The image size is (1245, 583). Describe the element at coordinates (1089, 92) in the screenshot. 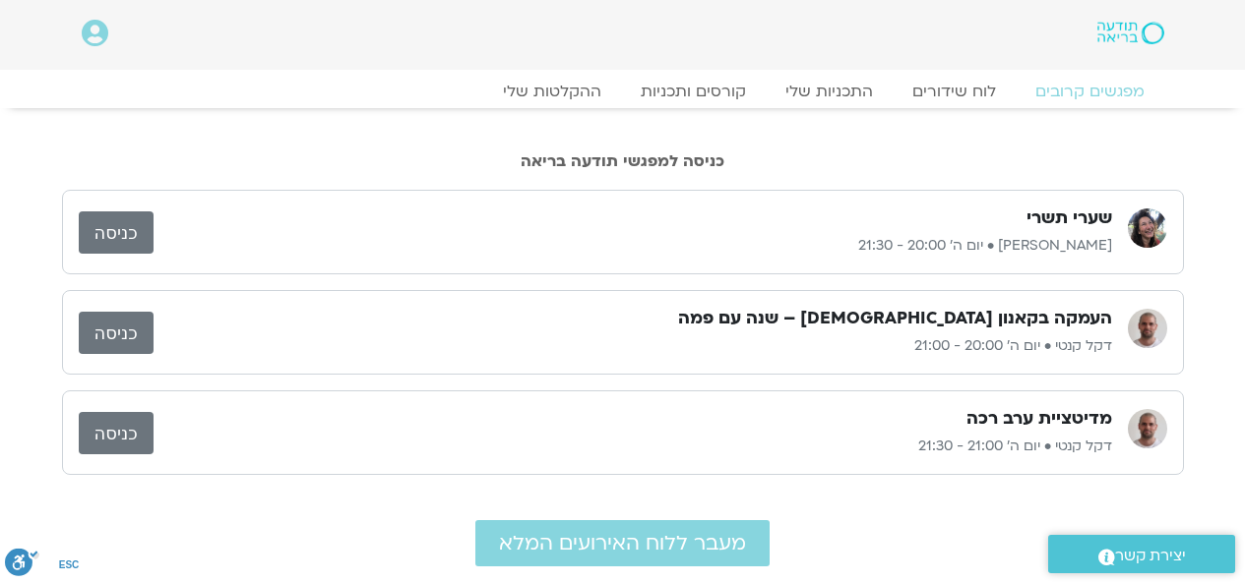

I see `a: מפגשים קרובים` at that location.